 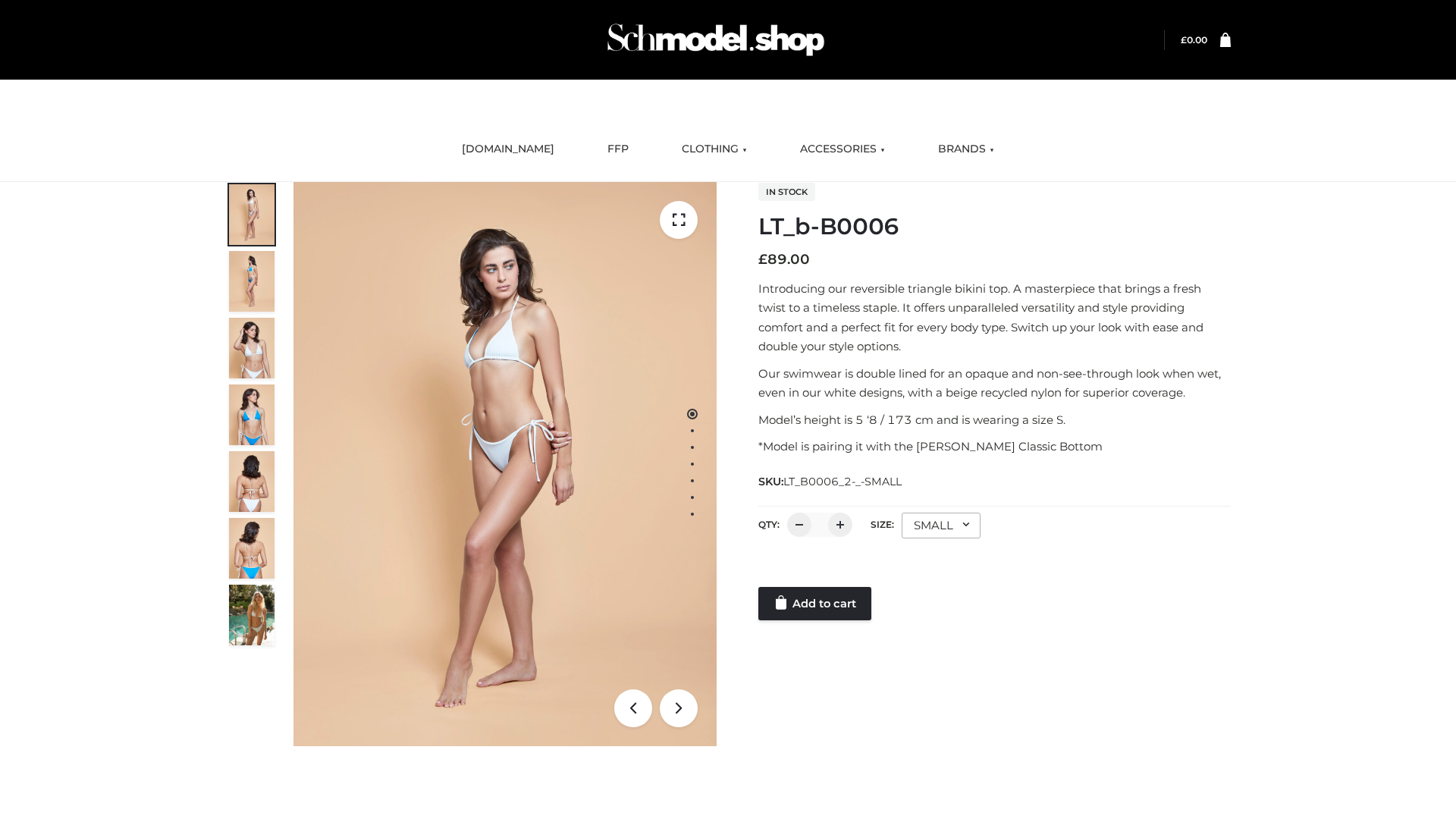 I want to click on div: SMALL, so click(x=942, y=526).